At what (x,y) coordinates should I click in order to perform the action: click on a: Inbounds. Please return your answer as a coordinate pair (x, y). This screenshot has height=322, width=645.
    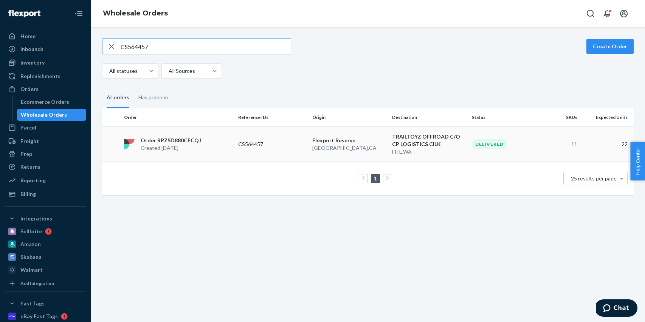
    Looking at the image, I should click on (45, 49).